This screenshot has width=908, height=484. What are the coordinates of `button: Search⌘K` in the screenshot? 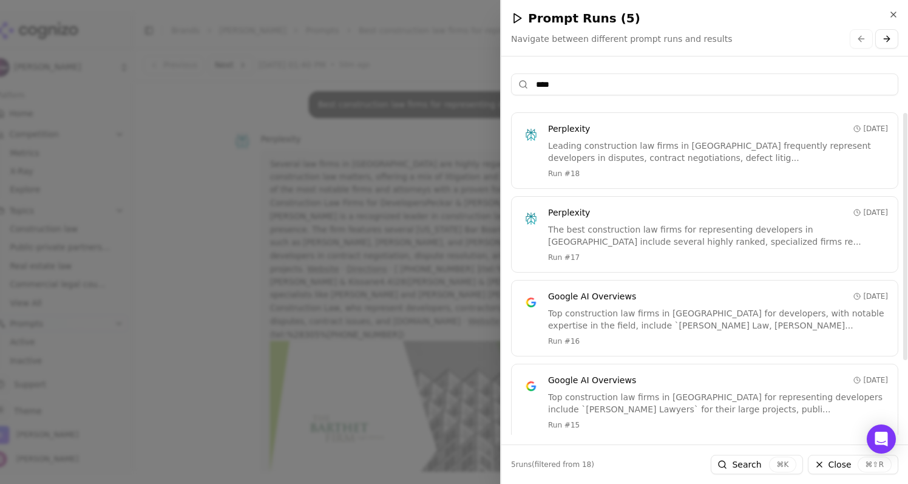 It's located at (757, 464).